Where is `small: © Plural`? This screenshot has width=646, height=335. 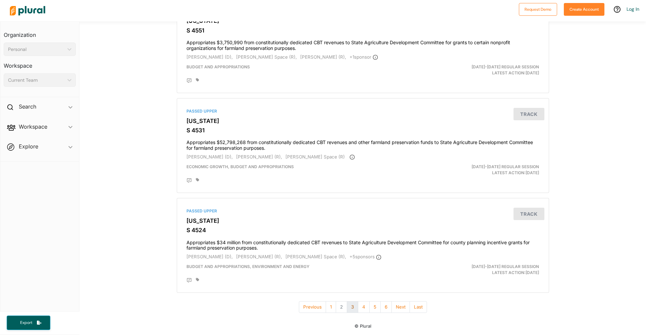
small: © Plural is located at coordinates (363, 326).